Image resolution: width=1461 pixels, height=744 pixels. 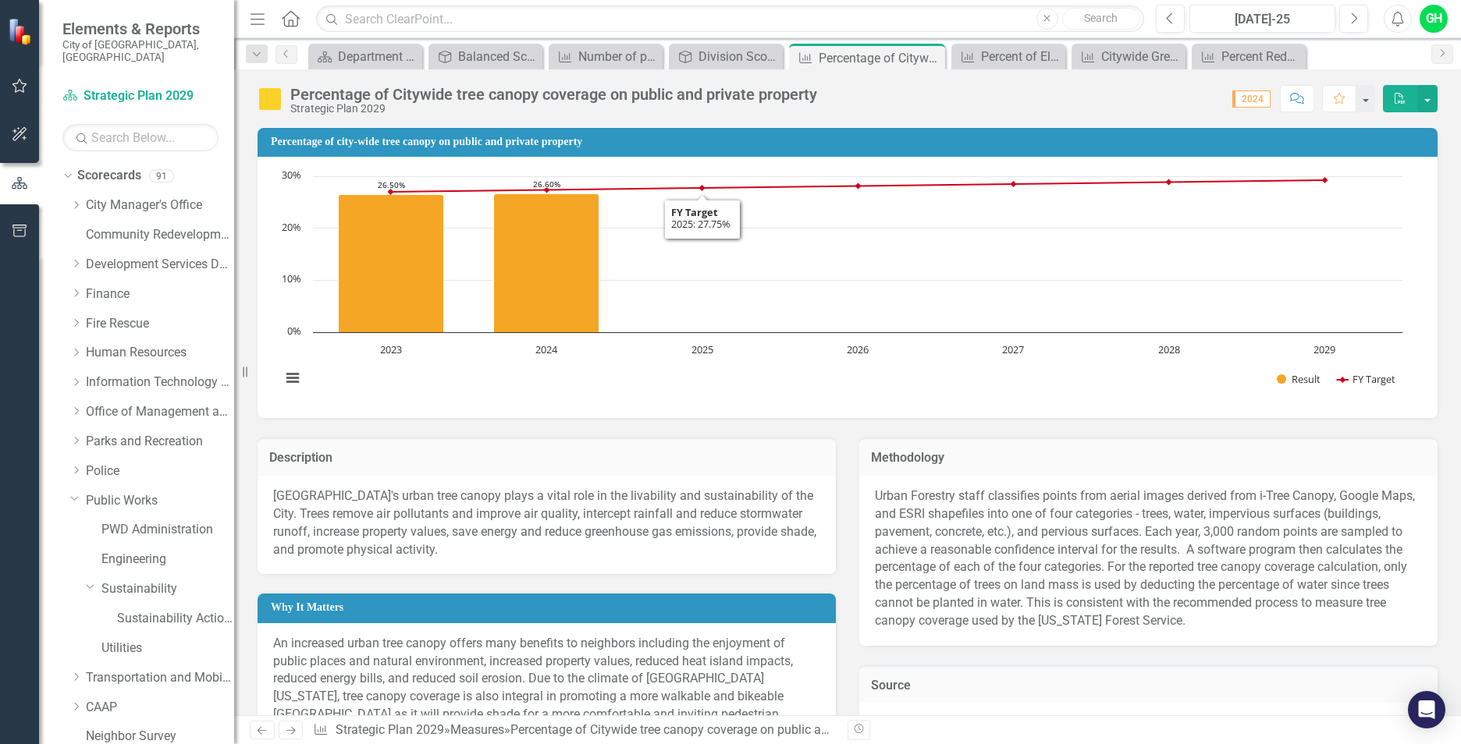 I want to click on a: Scorecards, so click(x=109, y=176).